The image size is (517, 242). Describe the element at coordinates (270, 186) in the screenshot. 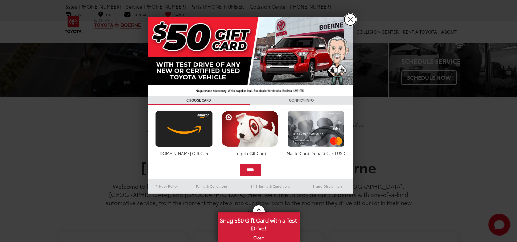

I see `a: SMS Terms & Conditions` at that location.